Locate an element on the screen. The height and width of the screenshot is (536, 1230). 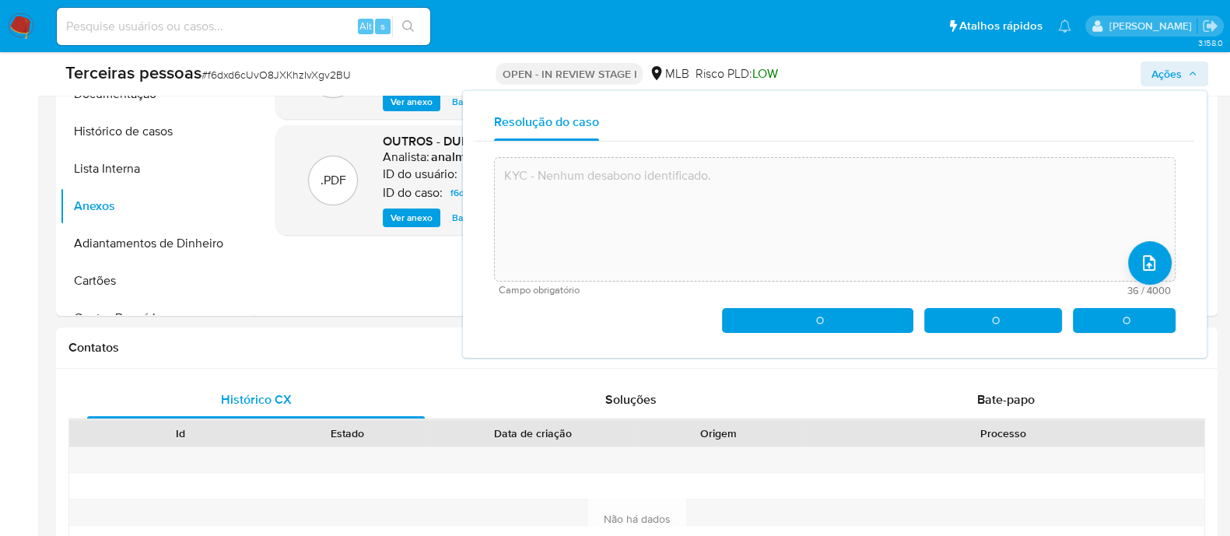
textarea: KYC - Nenhum desabono identificado. is located at coordinates (835, 219).